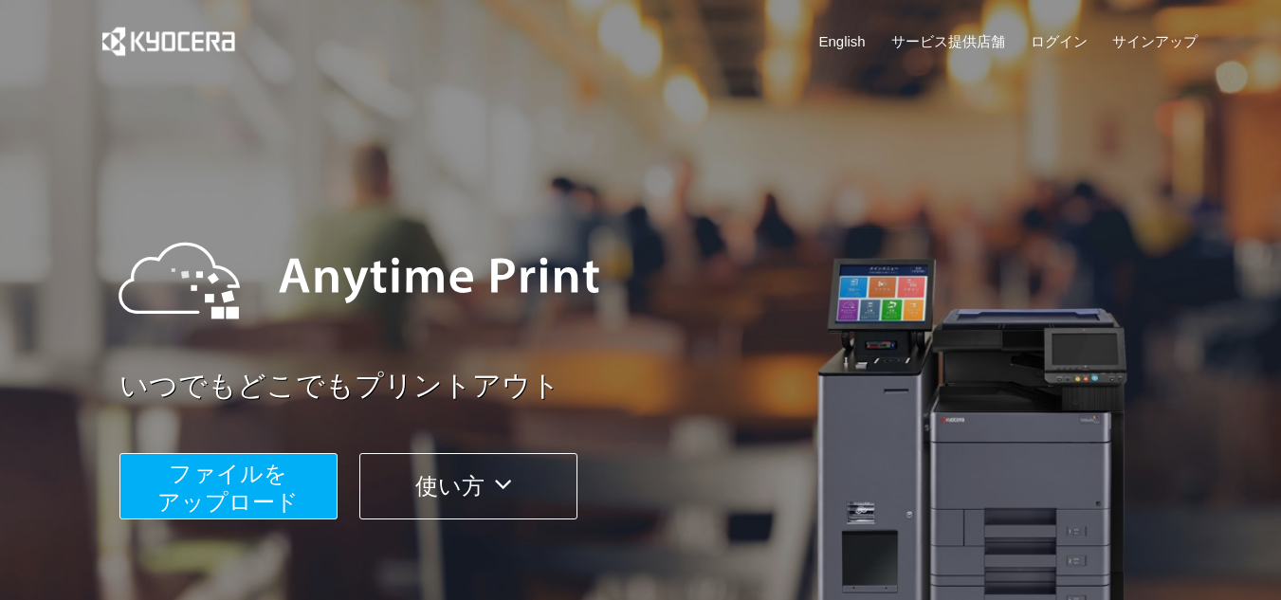  I want to click on span: ファイルを ​​アップロード, so click(228, 487).